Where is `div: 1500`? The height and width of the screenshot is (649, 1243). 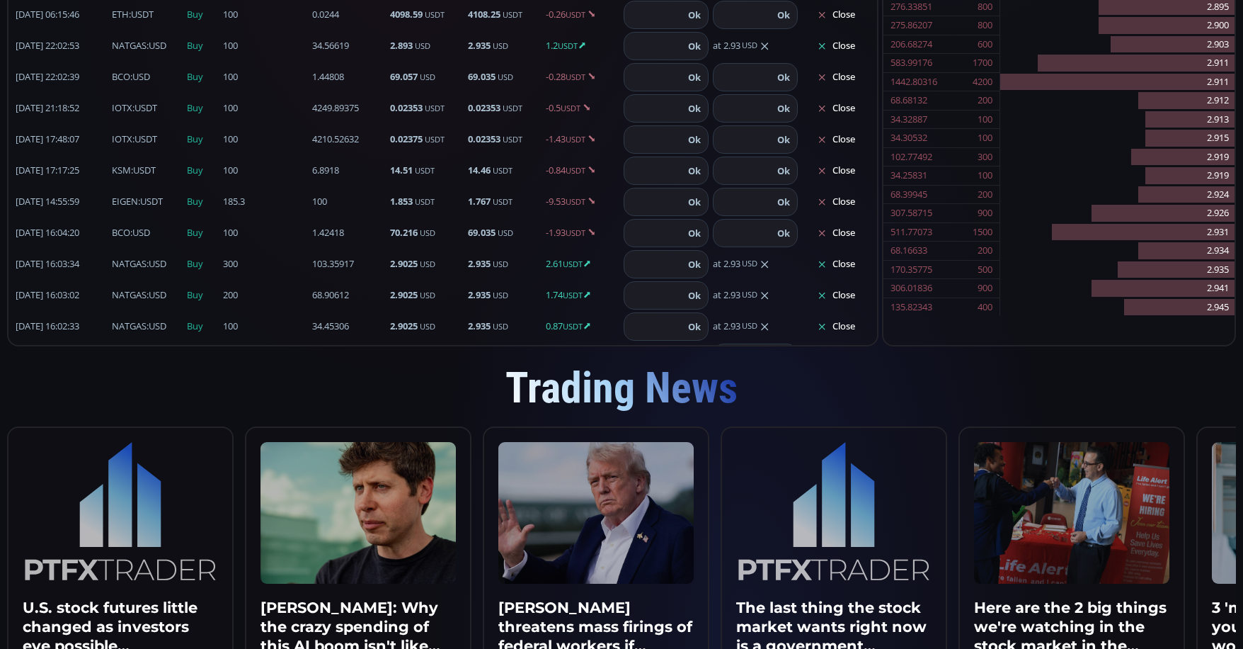 div: 1500 is located at coordinates (983, 232).